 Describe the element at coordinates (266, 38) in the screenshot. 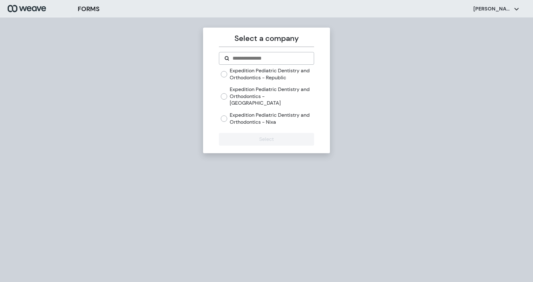

I see `p: Select a company` at that location.